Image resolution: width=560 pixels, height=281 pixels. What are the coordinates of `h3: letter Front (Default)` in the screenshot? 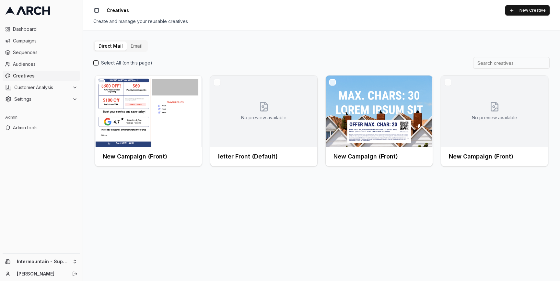 It's located at (248, 156).